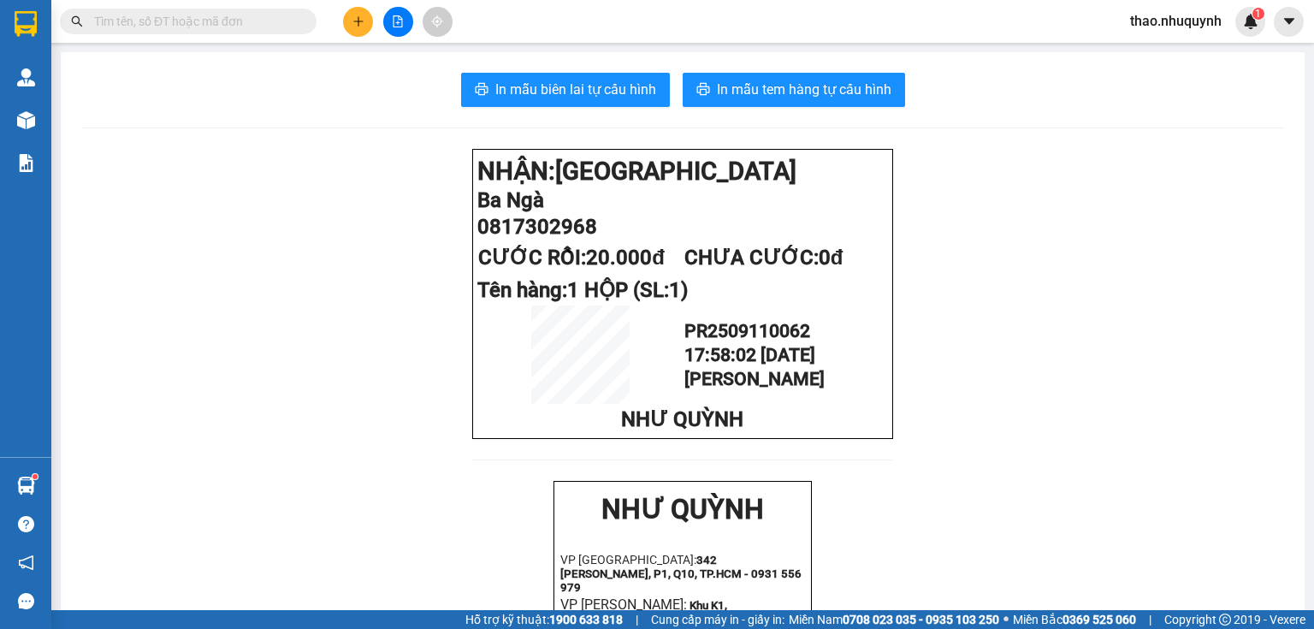 Image resolution: width=1314 pixels, height=629 pixels. What do you see at coordinates (566, 90) in the screenshot?
I see `button: printerIn mẫu biên lai tự cấu hình` at bounding box center [566, 90].